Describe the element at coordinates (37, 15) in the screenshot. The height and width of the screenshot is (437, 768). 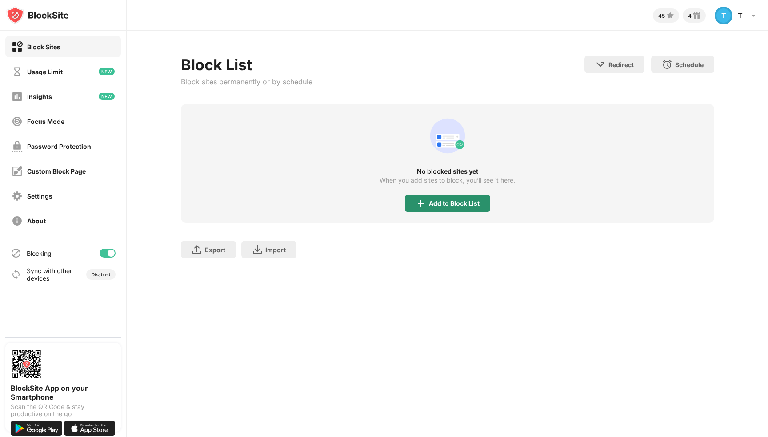
I see `img: logo-blocksite.svg` at that location.